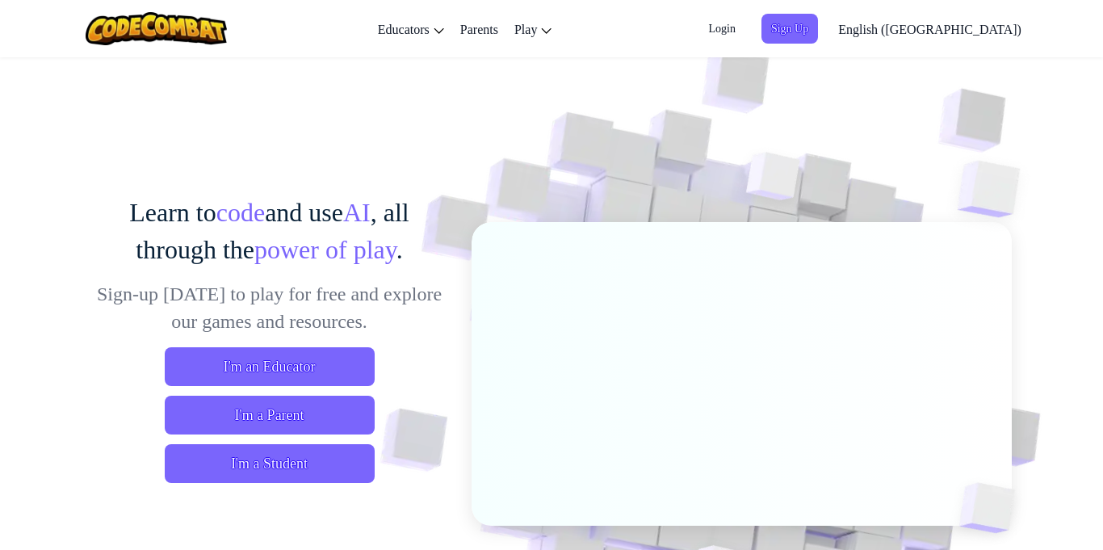 The image size is (1103, 550). What do you see at coordinates (790, 28) in the screenshot?
I see `button: Sign Up` at bounding box center [790, 28].